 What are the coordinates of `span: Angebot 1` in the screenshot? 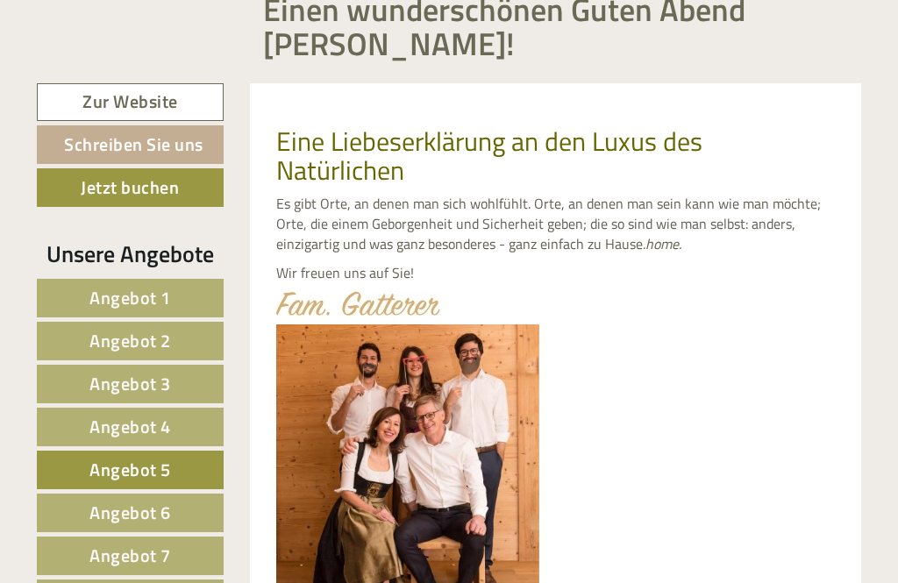 It's located at (130, 297).